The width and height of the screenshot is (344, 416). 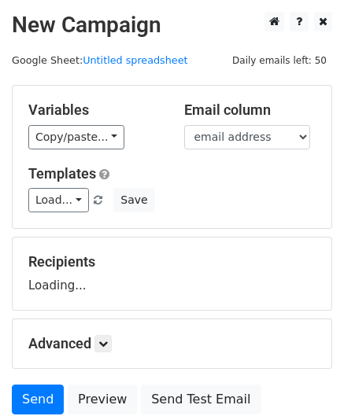 What do you see at coordinates (94, 110) in the screenshot?
I see `h5: Variables` at bounding box center [94, 110].